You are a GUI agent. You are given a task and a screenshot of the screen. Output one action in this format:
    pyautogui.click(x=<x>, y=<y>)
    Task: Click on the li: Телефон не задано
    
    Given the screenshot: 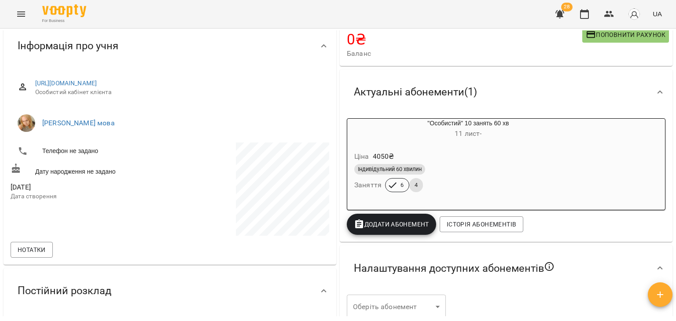 What is the action you would take?
    pyautogui.click(x=89, y=151)
    